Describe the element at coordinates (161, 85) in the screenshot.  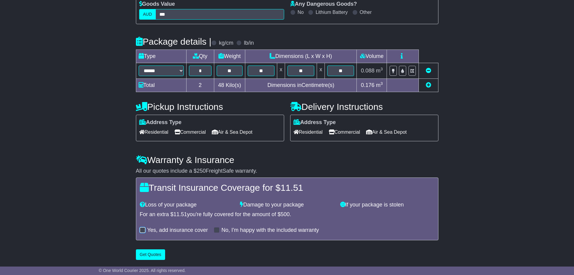
I see `td: Total` at that location.